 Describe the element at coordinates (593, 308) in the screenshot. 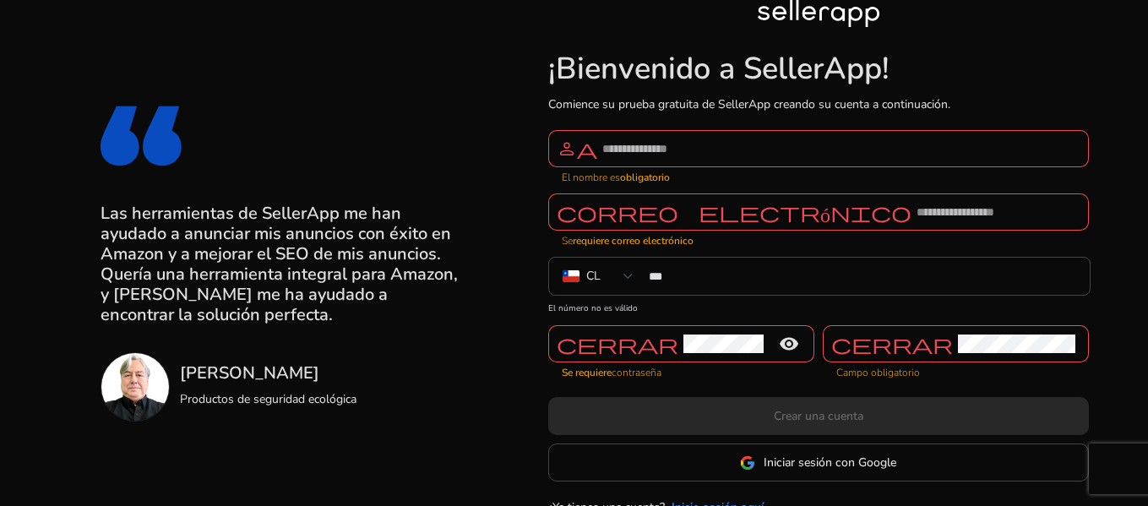

I see `font: El número no es válido` at that location.